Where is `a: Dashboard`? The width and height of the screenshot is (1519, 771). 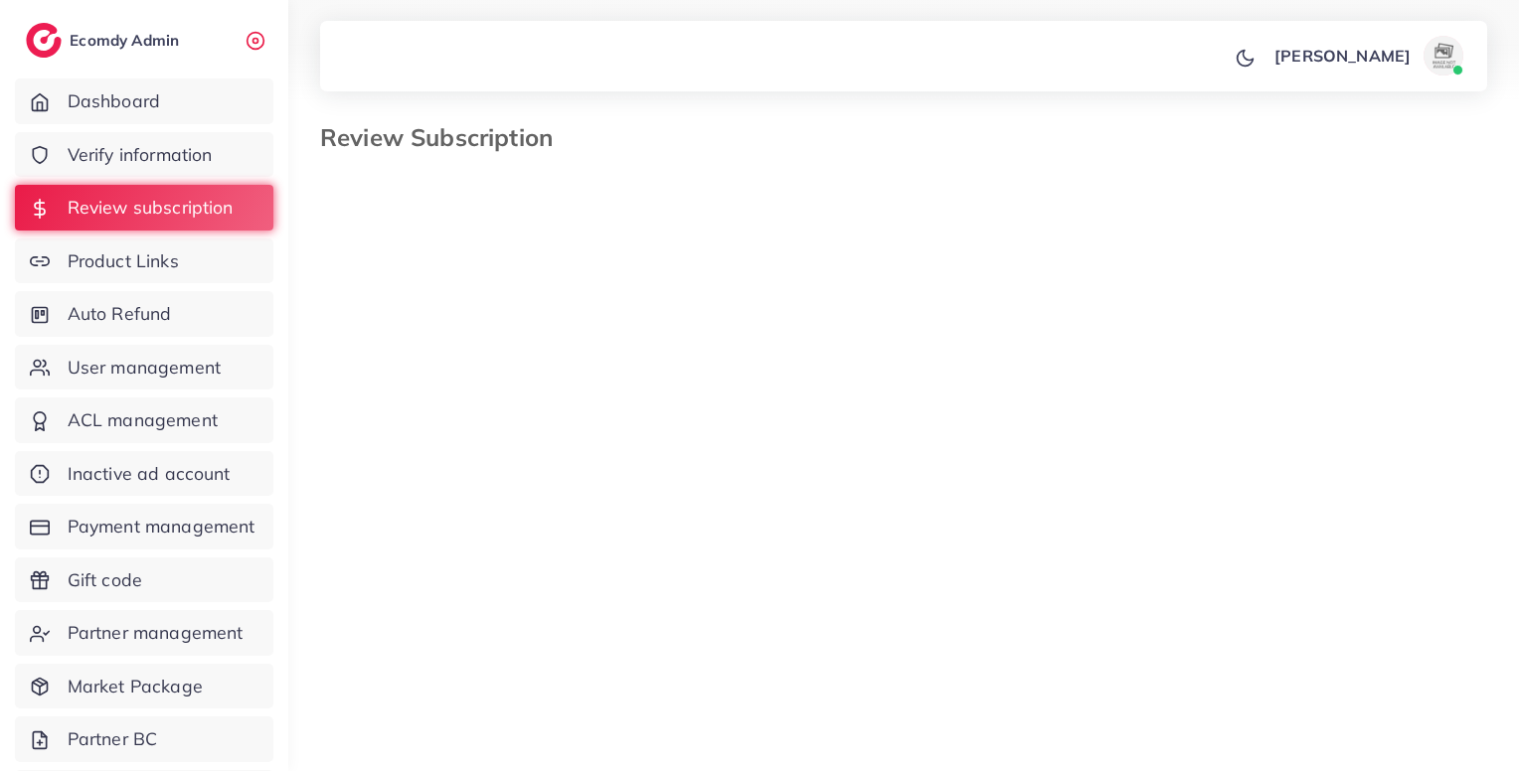
a: Dashboard is located at coordinates (144, 101).